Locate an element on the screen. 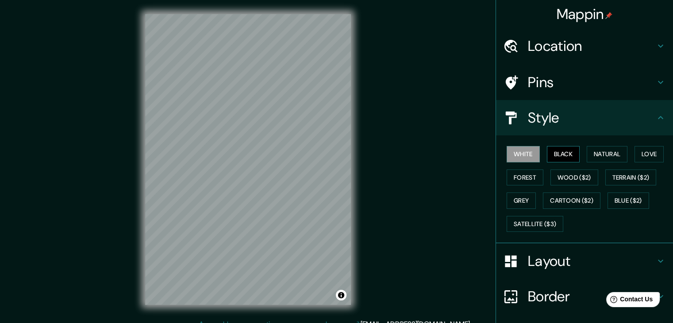 Image resolution: width=673 pixels, height=323 pixels. button: Cartoon ($2) is located at coordinates (572, 200).